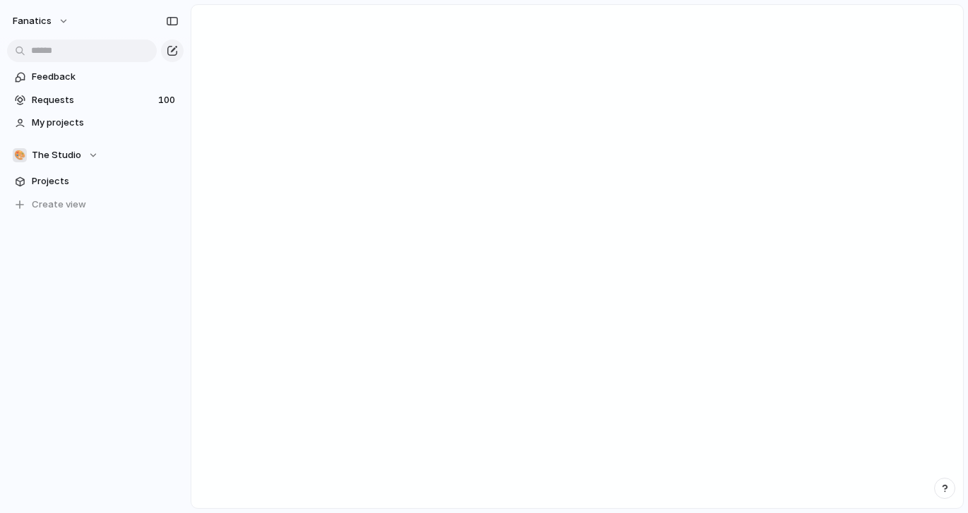 This screenshot has width=968, height=513. Describe the element at coordinates (56, 155) in the screenshot. I see `span: The Studio` at that location.